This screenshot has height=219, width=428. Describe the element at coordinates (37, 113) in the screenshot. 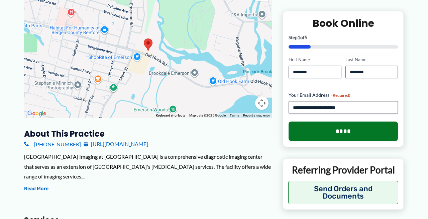

I see `img: Google` at that location.